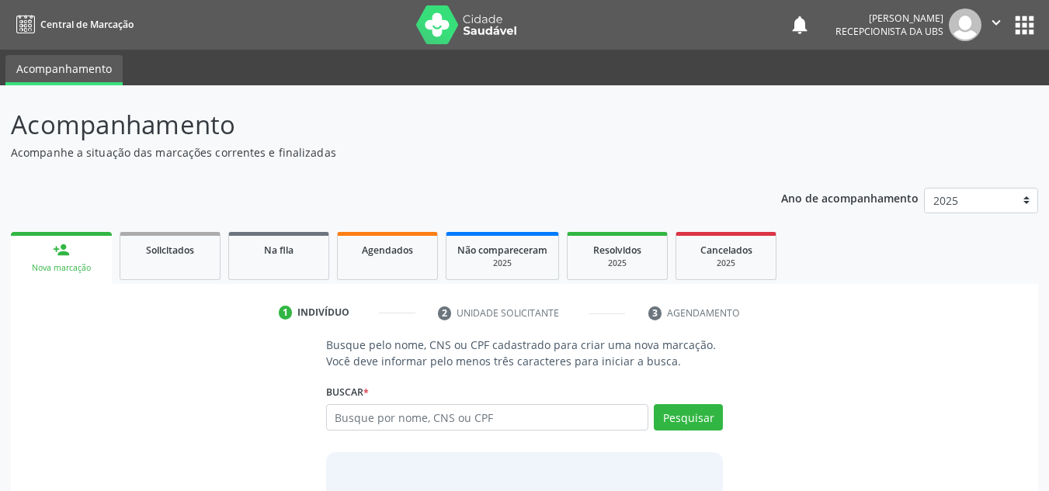 Image resolution: width=1049 pixels, height=491 pixels. I want to click on button: Pesquisar, so click(688, 418).